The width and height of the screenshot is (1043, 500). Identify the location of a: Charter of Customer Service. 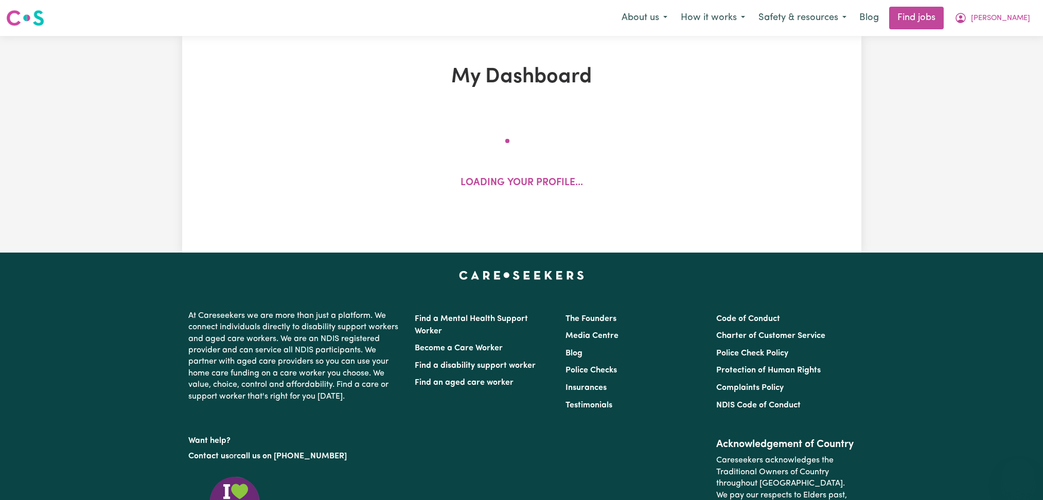
(771, 336).